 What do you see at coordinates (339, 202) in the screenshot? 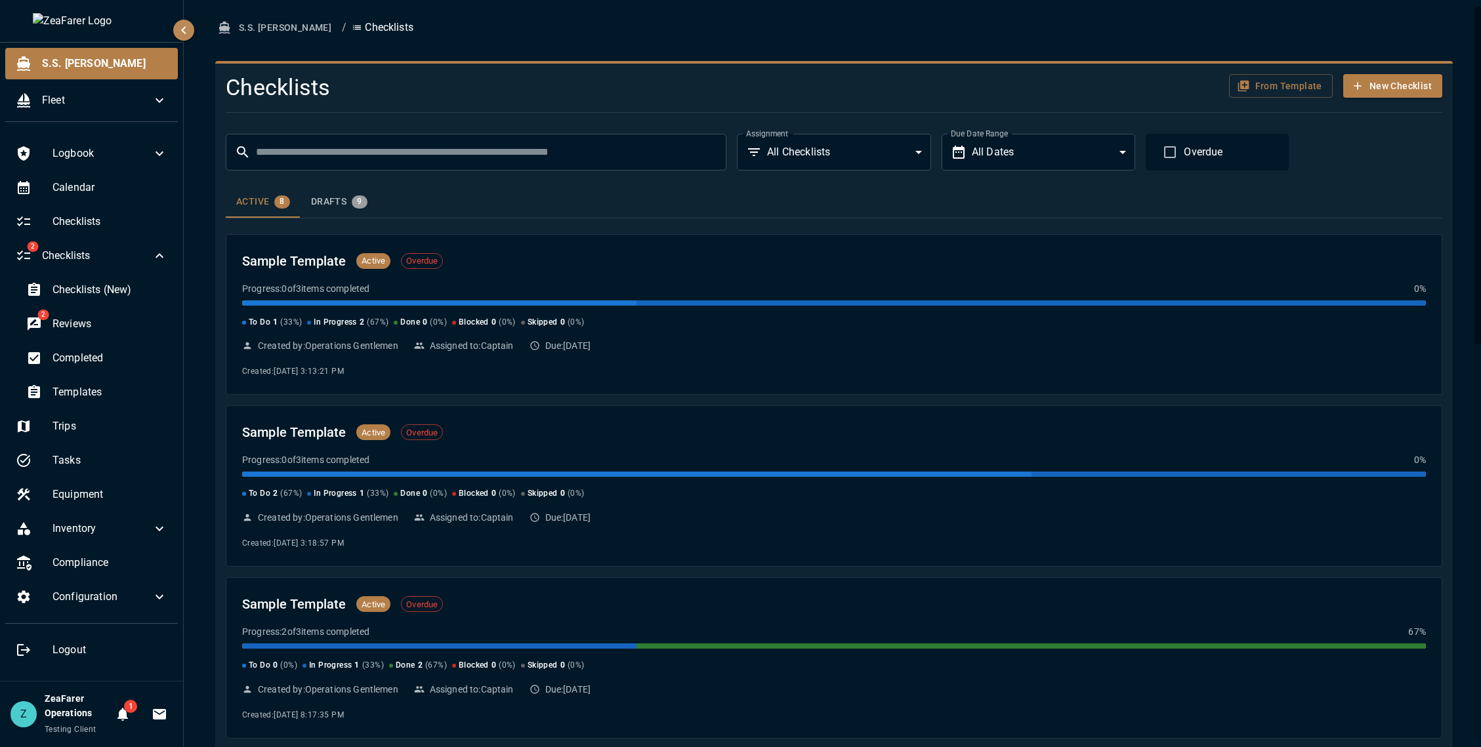
I see `div: Drafts` at bounding box center [339, 202].